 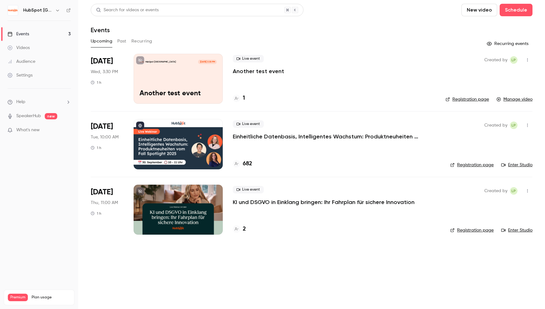 I want to click on a: Einheitliche Datenbasis, Intelligentes Wachstum: Produktneuheiten vom Fall Spotlight 2025, so click(x=326, y=137).